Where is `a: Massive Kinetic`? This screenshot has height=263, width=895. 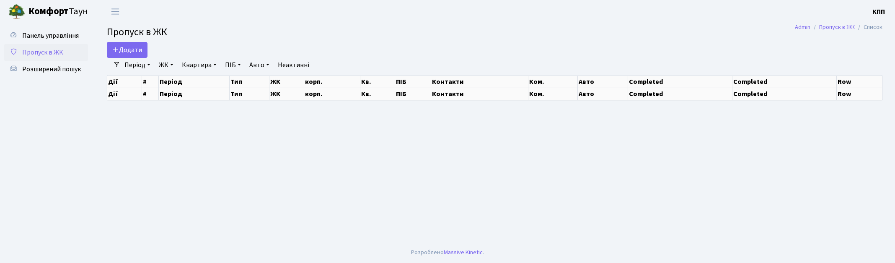 a: Massive Kinetic is located at coordinates (463, 252).